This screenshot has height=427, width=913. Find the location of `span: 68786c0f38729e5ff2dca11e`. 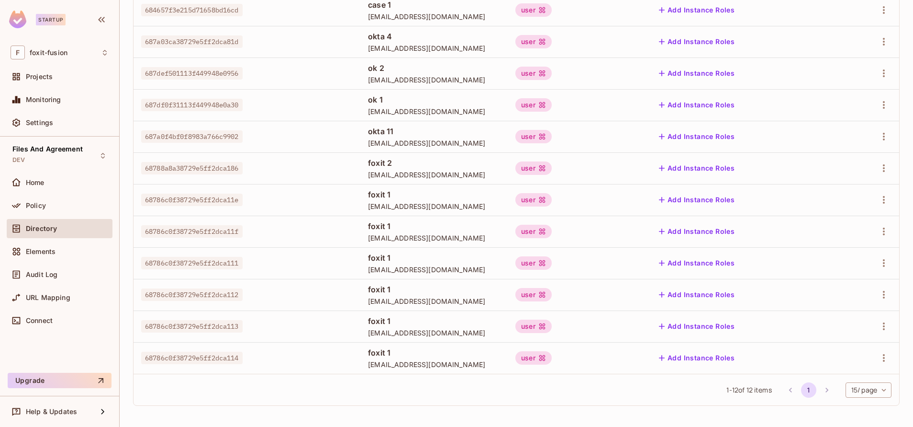

span: 68786c0f38729e5ff2dca11e is located at coordinates (192, 200).